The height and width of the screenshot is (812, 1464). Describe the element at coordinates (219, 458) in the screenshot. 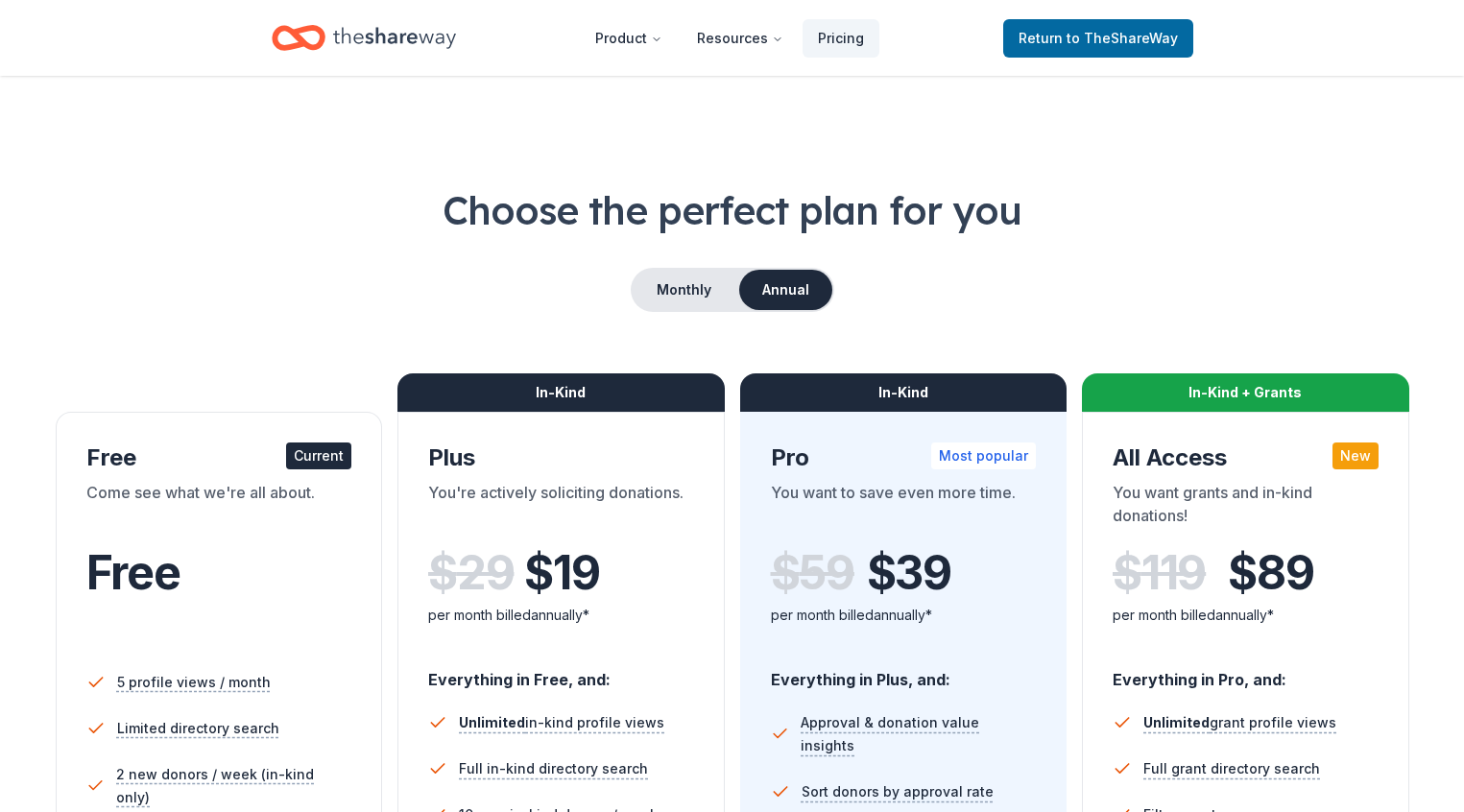

I see `div: Free` at that location.